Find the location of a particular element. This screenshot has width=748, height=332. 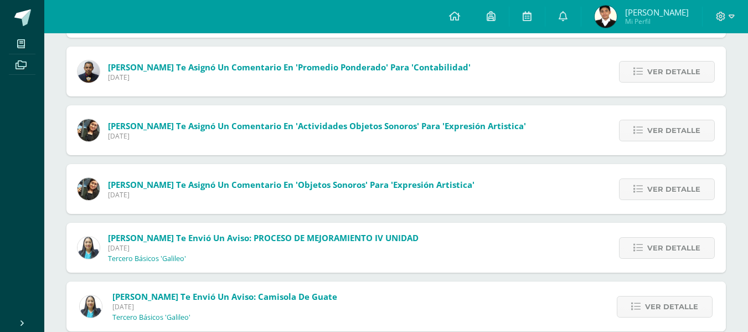

img: b39acb9233a3ac3163c44be5a56bc5c9.png is located at coordinates (89, 71).